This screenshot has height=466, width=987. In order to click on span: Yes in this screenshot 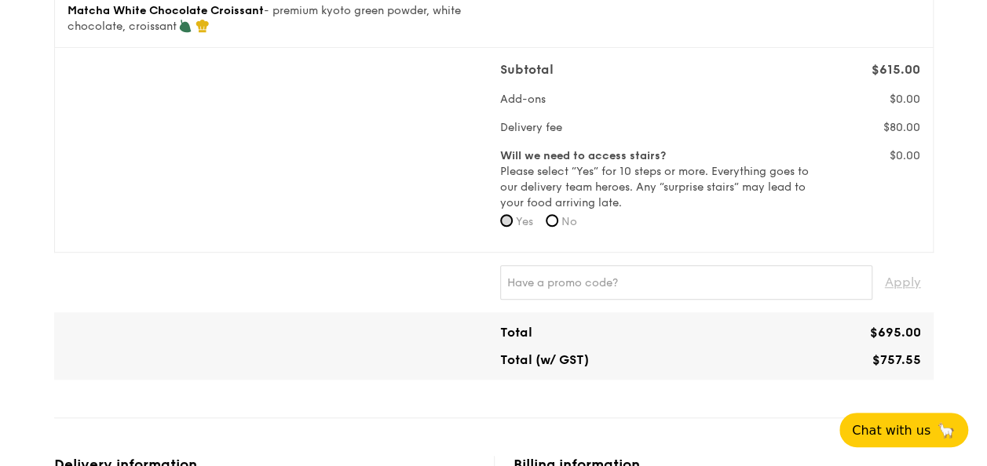, I will do `click(524, 221)`.